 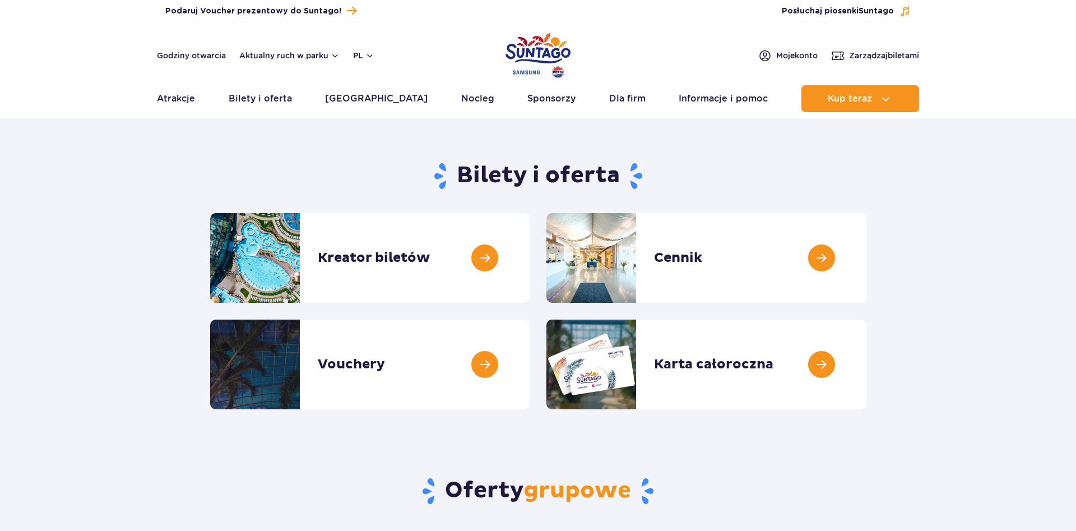 What do you see at coordinates (260, 99) in the screenshot?
I see `a: Bilety i oferta` at bounding box center [260, 99].